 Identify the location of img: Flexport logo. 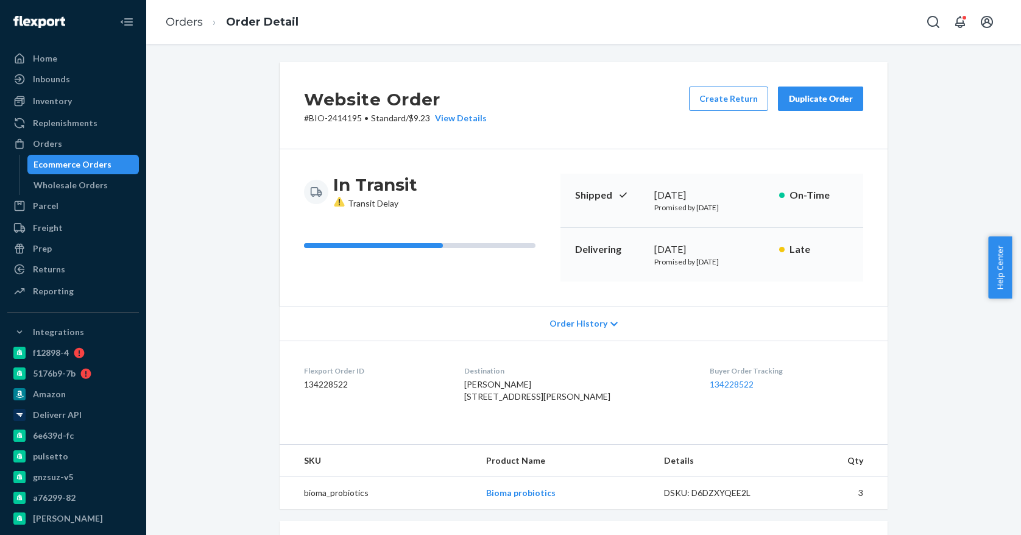
(39, 22).